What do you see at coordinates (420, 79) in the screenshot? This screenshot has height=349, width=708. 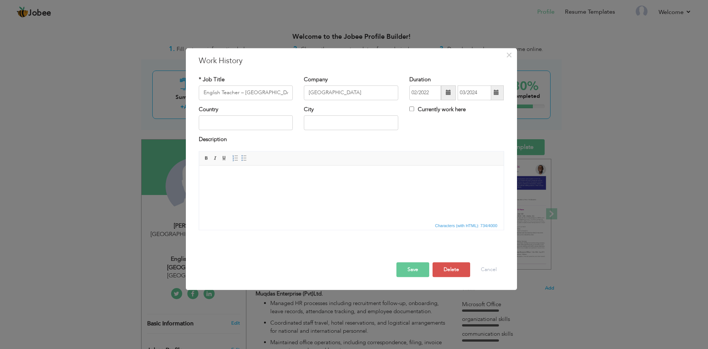 I see `label: Duration` at bounding box center [420, 79].